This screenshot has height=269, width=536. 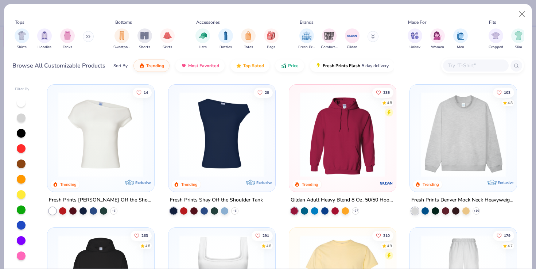 I want to click on div: Made For, so click(x=417, y=22).